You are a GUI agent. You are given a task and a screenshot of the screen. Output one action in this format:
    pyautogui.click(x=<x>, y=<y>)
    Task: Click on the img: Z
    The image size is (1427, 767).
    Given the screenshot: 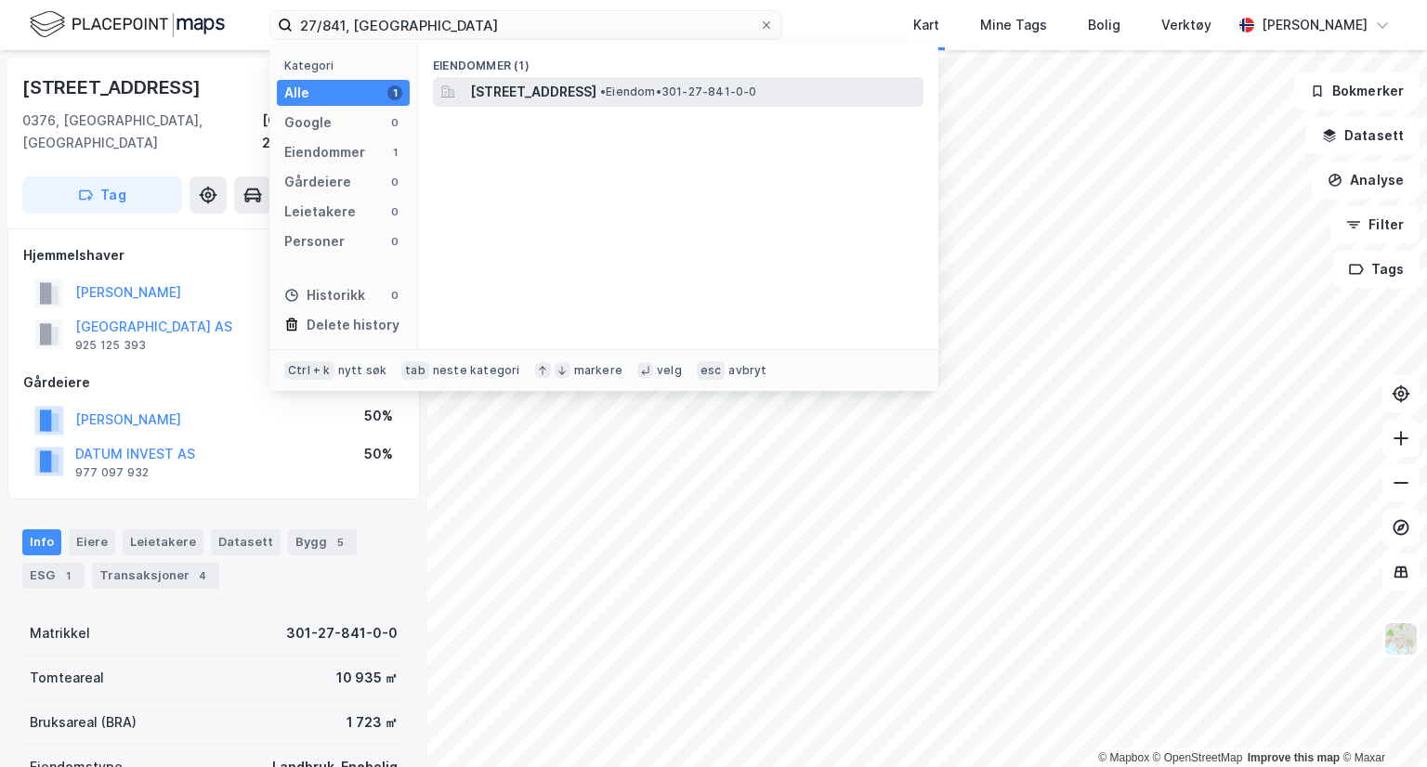 What is the action you would take?
    pyautogui.click(x=1401, y=639)
    